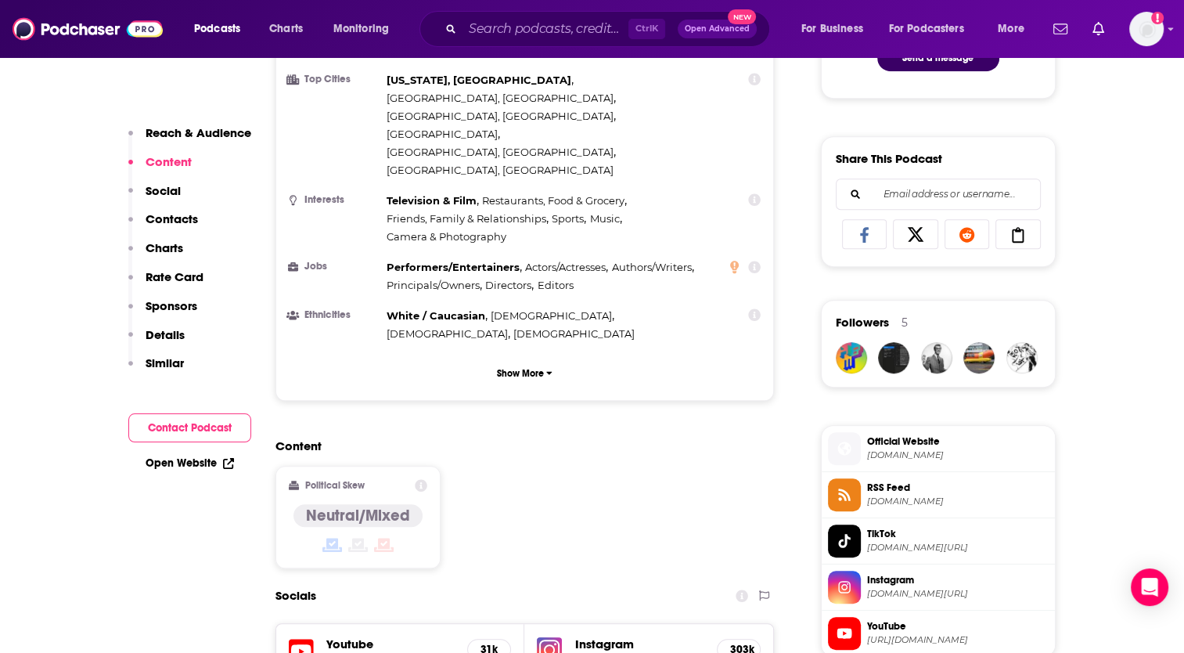 The width and height of the screenshot is (1184, 653). I want to click on span: Ctrl K, so click(646, 29).